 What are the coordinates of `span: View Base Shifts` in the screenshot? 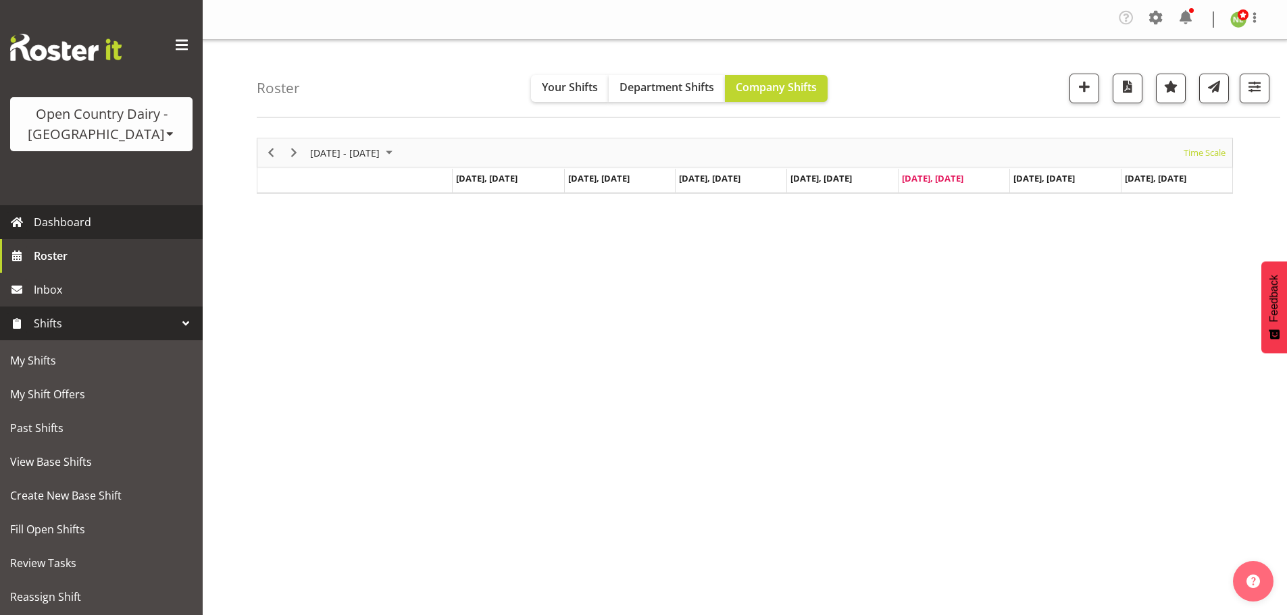 It's located at (101, 462).